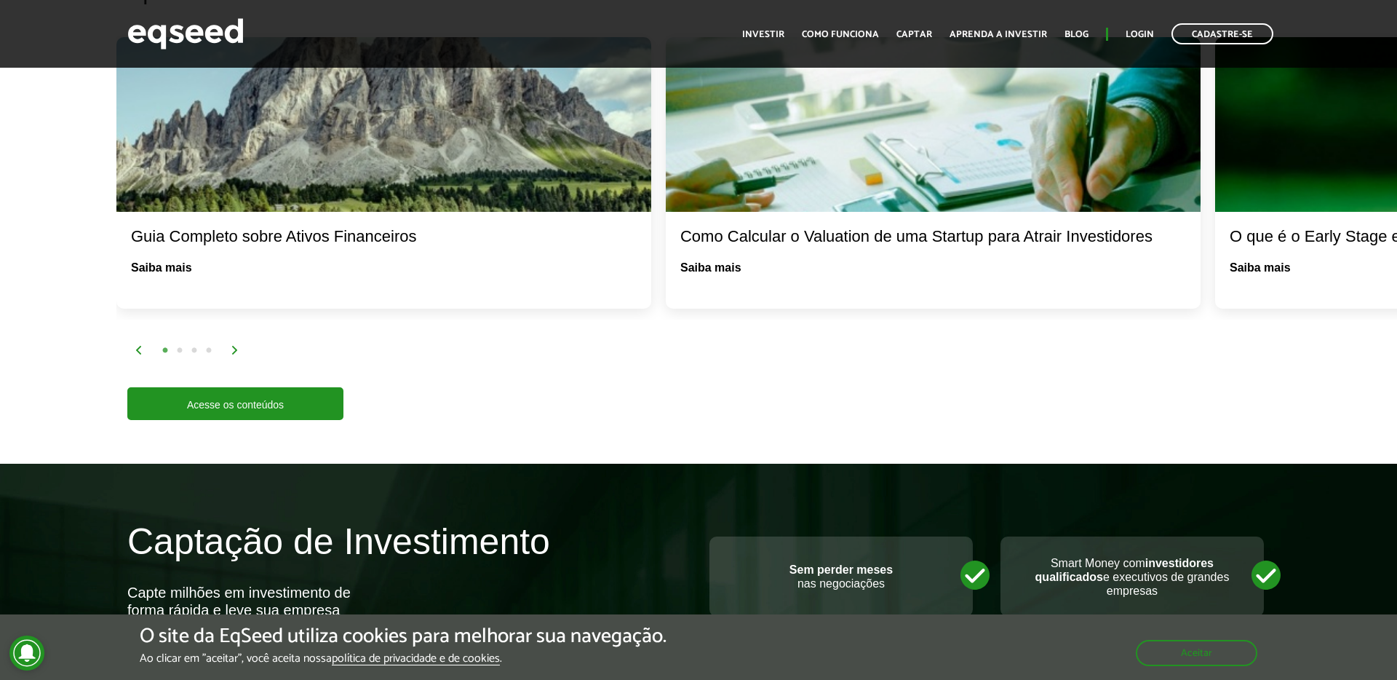 This screenshot has height=680, width=1397. I want to click on strong: investidores qualificados, so click(1124, 570).